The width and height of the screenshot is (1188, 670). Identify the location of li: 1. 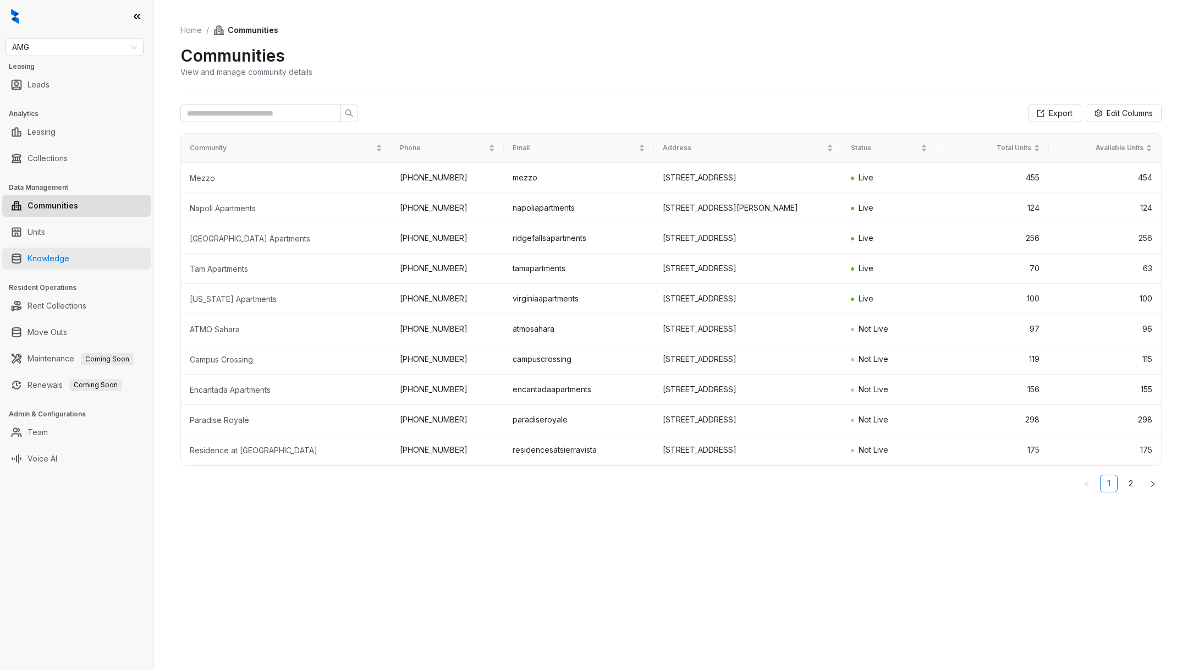
(1109, 483).